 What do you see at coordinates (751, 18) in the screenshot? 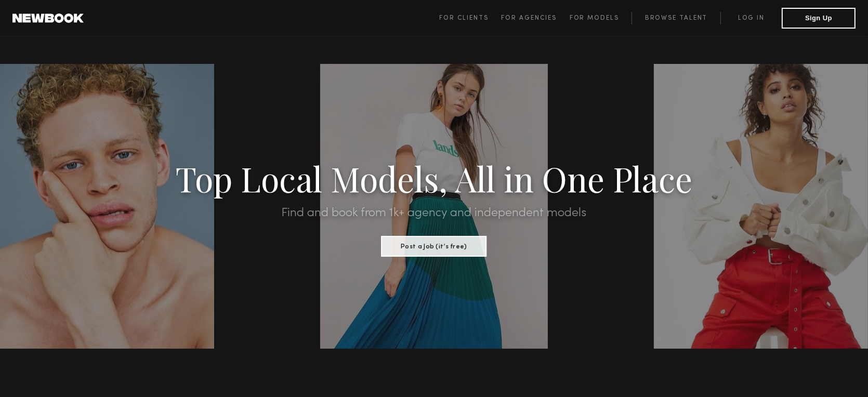
I see `a: Log in` at bounding box center [751, 18].